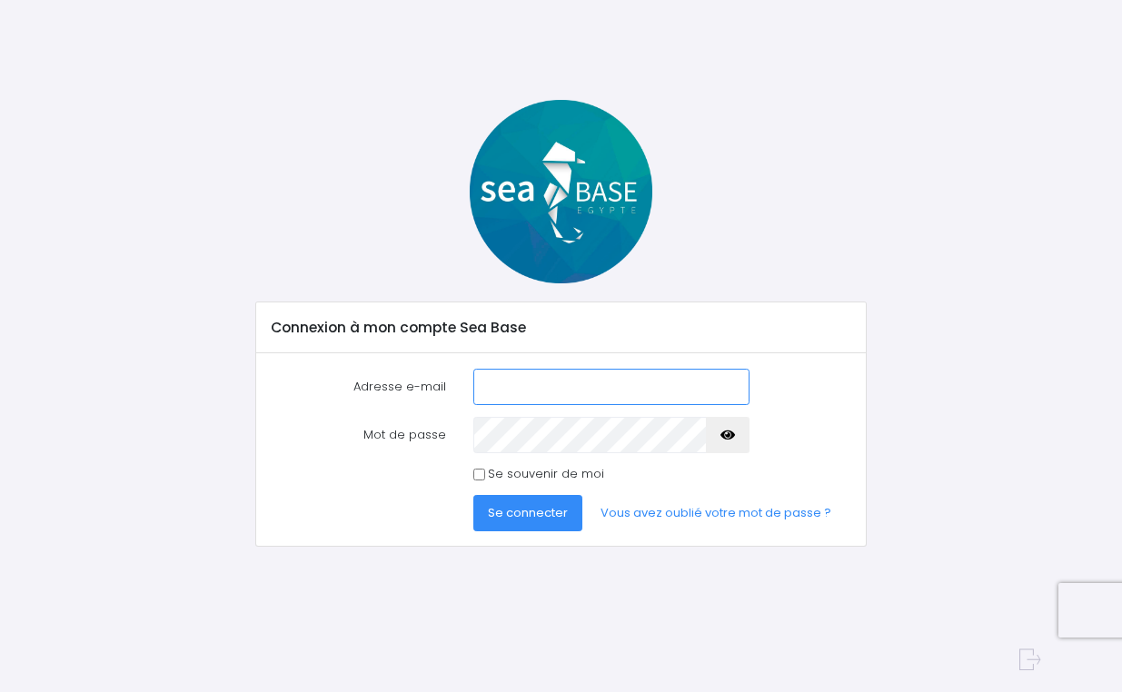  Describe the element at coordinates (546, 474) in the screenshot. I see `label: Se souvenir de moi` at that location.